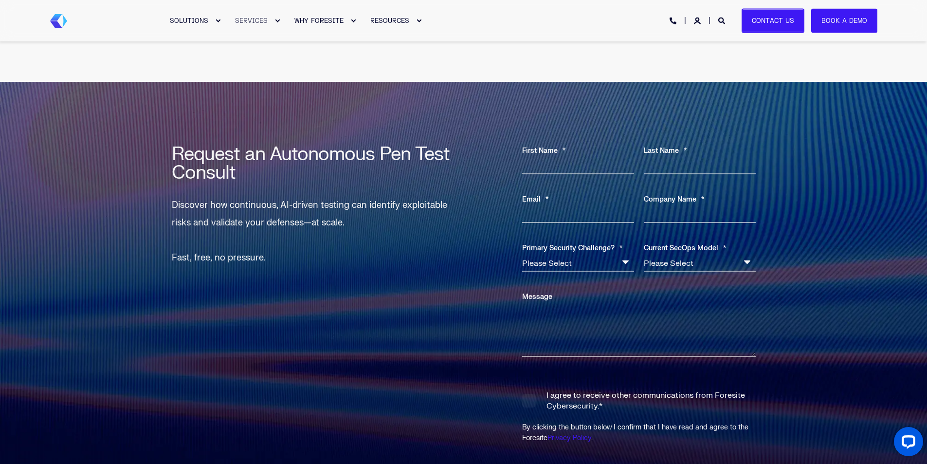 Image resolution: width=927 pixels, height=464 pixels. Describe the element at coordinates (319, 20) in the screenshot. I see `span: WHY FORESITE` at that location.